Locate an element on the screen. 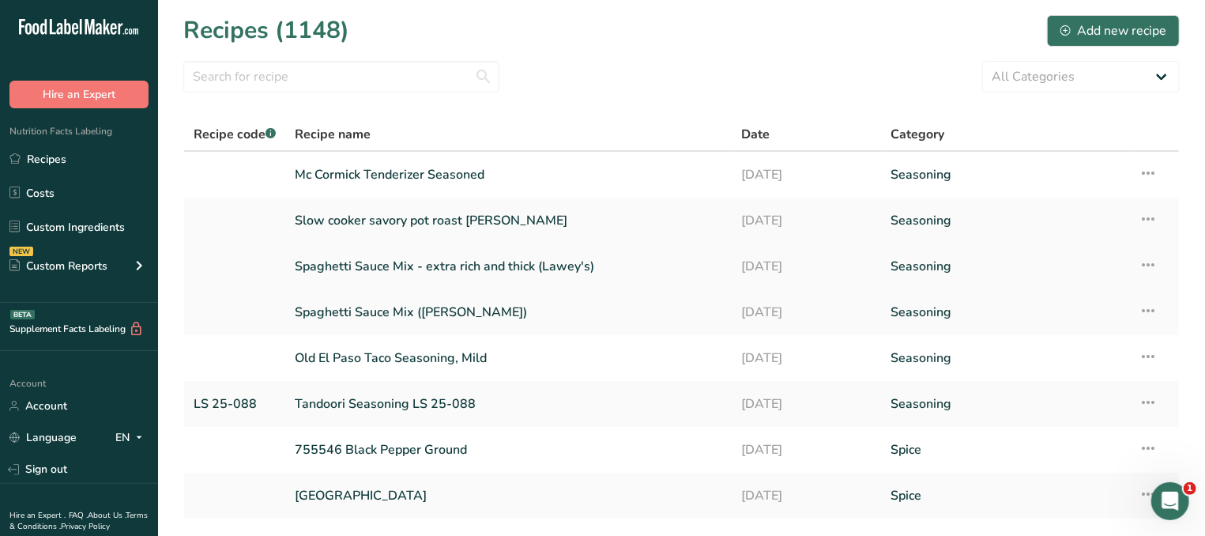  input: Search for recipe is located at coordinates (341, 77).